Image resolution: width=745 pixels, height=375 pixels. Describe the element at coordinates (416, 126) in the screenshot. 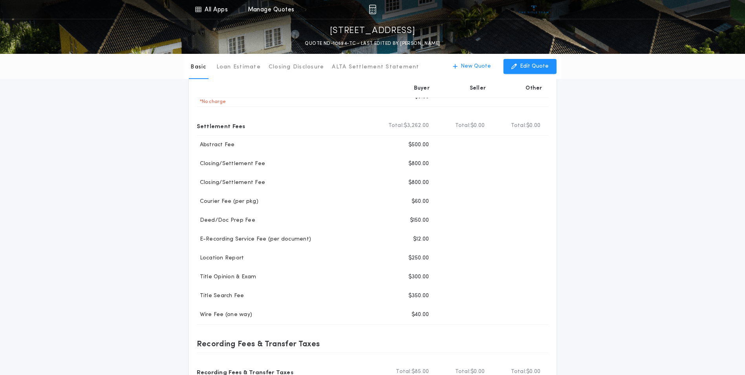

I see `span: $3,262.00` at that location.